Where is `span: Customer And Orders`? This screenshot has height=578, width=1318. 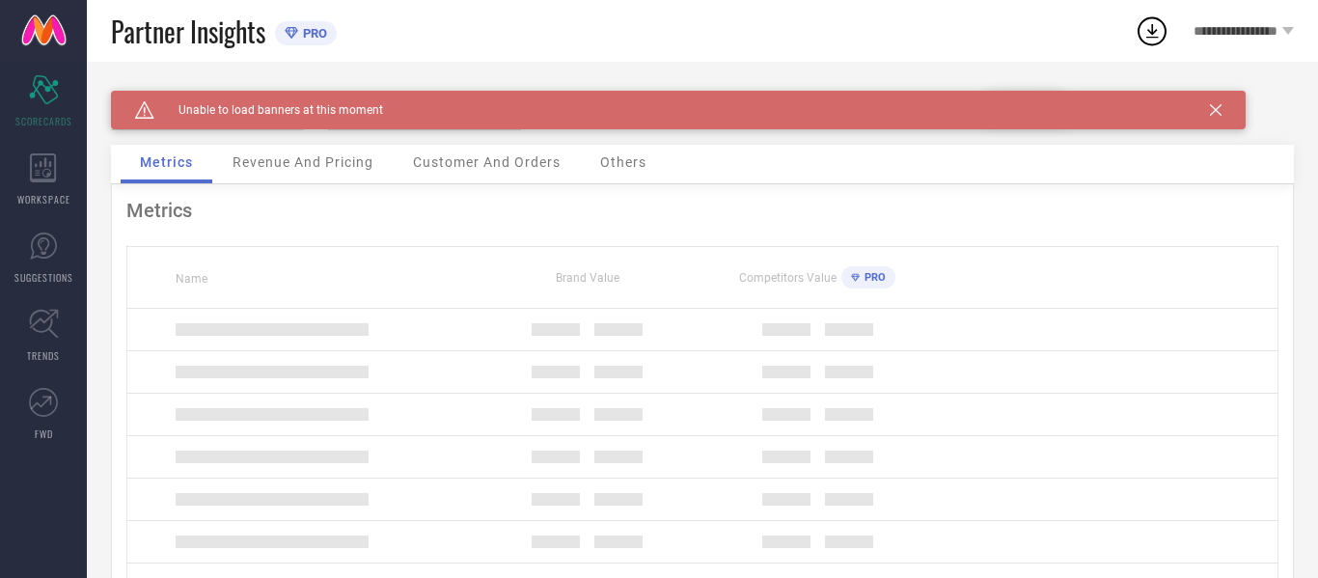
span: Customer And Orders is located at coordinates (486, 162).